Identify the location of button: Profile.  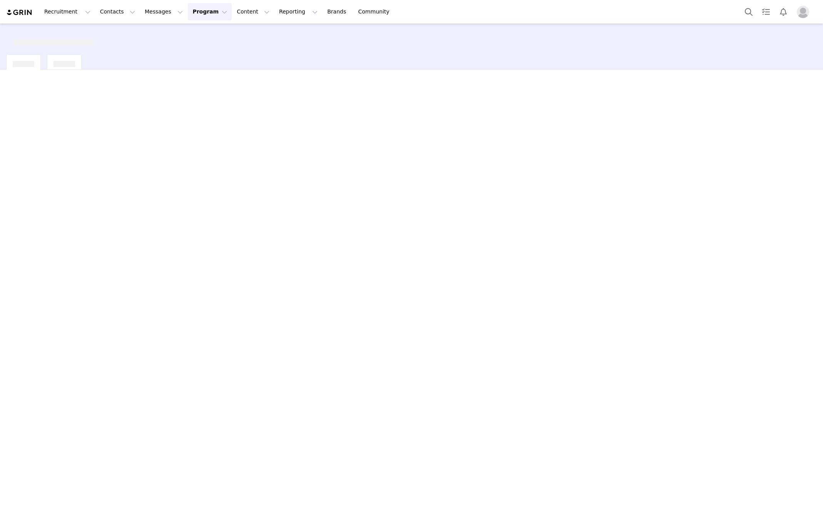
(805, 12).